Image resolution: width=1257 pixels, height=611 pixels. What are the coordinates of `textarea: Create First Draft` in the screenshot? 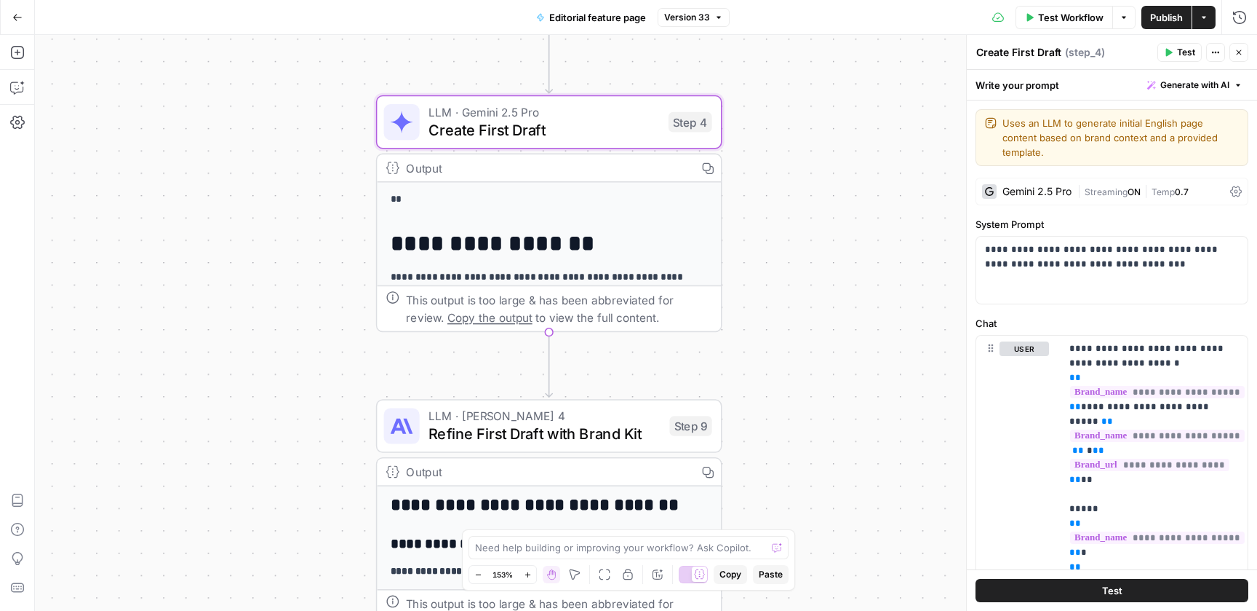 It's located at (1019, 52).